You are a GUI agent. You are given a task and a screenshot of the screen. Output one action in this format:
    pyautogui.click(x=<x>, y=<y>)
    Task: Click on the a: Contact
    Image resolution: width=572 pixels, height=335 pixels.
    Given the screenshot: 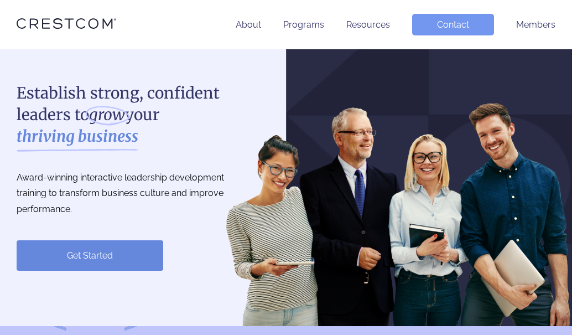 What is the action you would take?
    pyautogui.click(x=453, y=24)
    